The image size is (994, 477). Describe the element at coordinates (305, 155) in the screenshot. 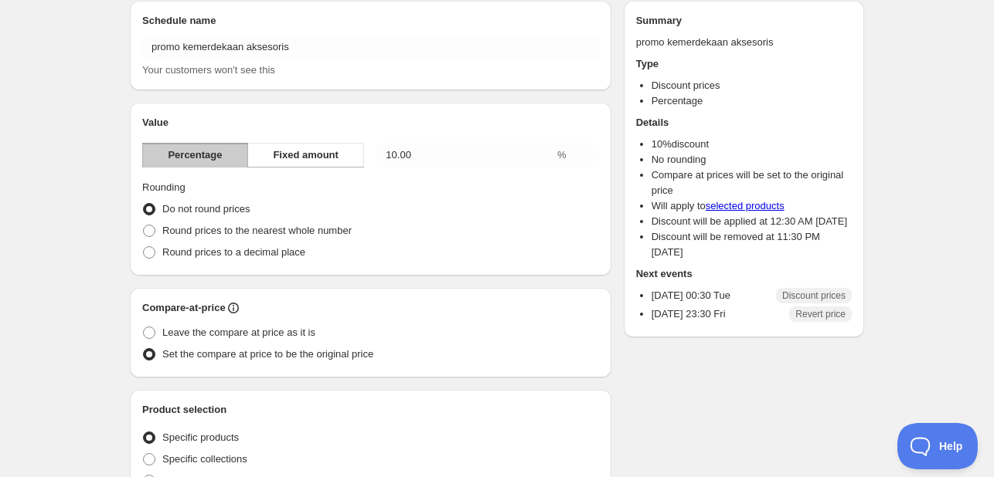

I see `span: Fixed amount` at that location.